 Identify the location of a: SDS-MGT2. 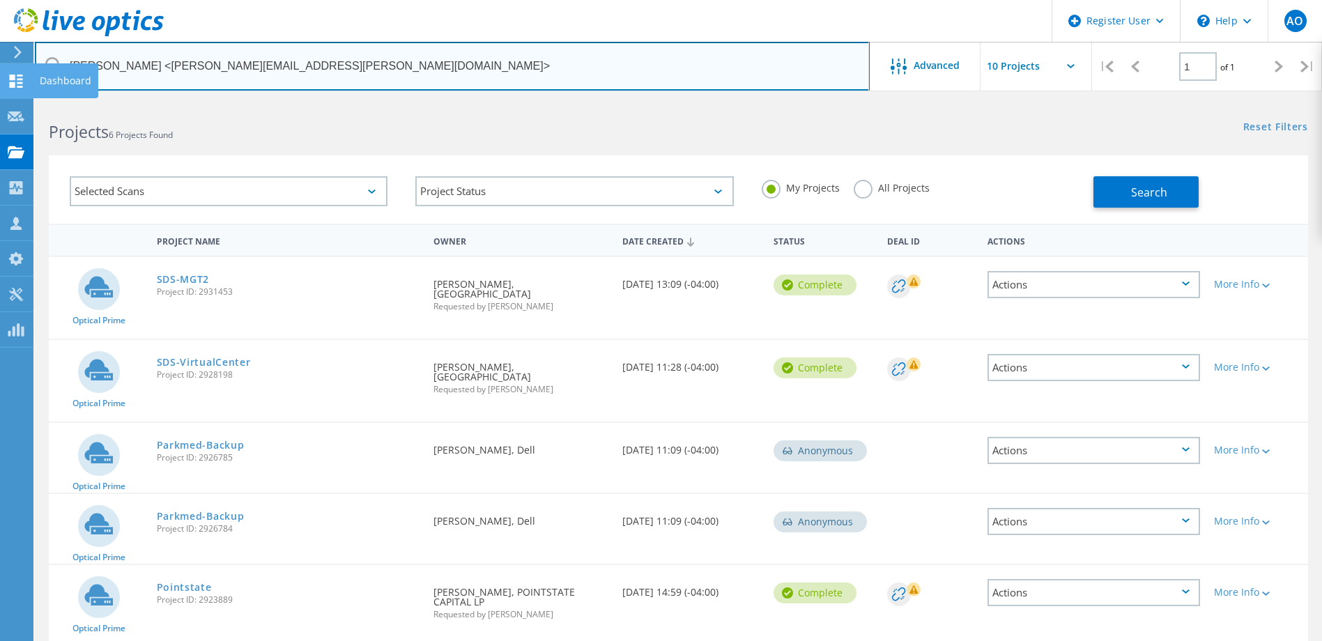
(183, 279).